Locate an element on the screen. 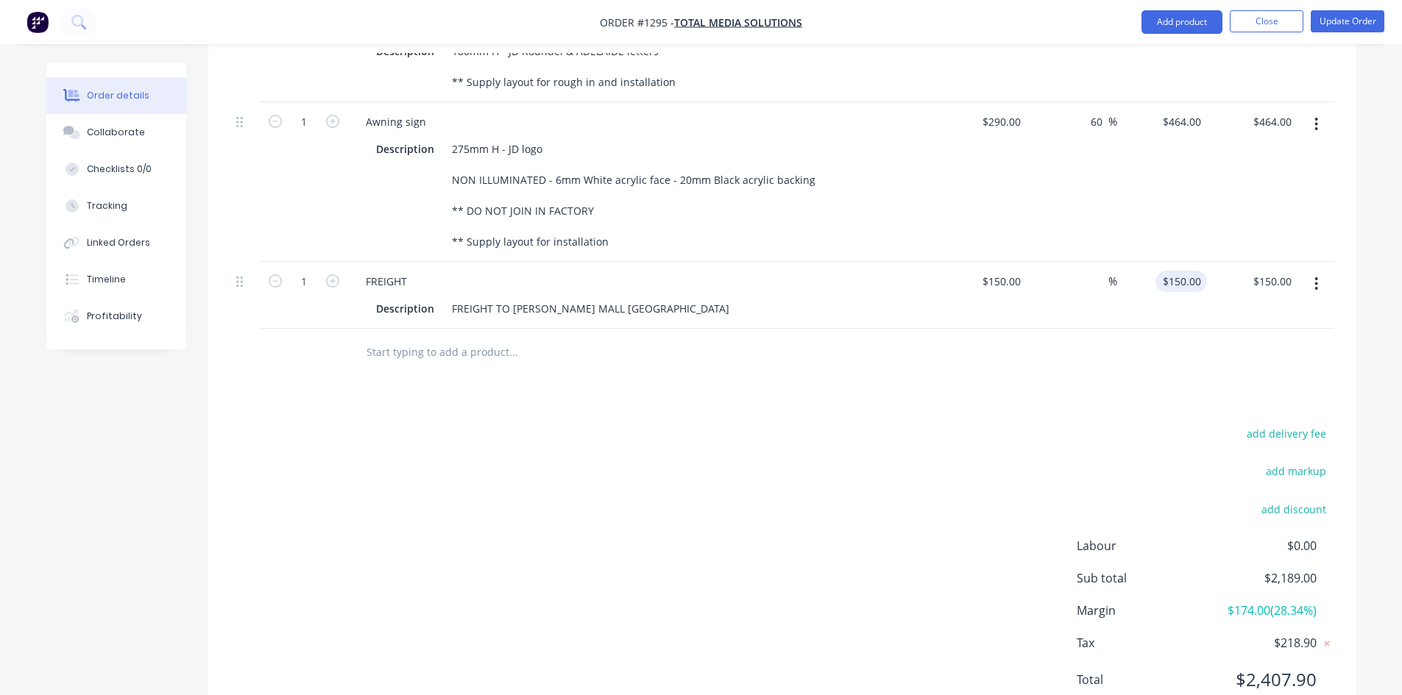  div: Checklists 0/0 is located at coordinates (119, 169).